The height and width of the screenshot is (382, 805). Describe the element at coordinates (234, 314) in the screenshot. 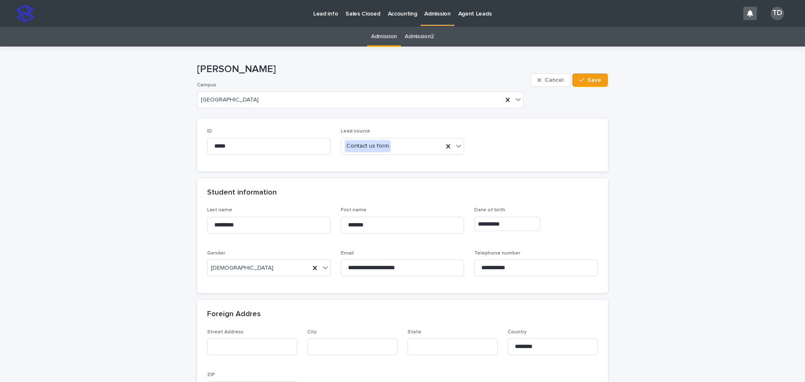

I see `h2: Foreign Addres` at that location.